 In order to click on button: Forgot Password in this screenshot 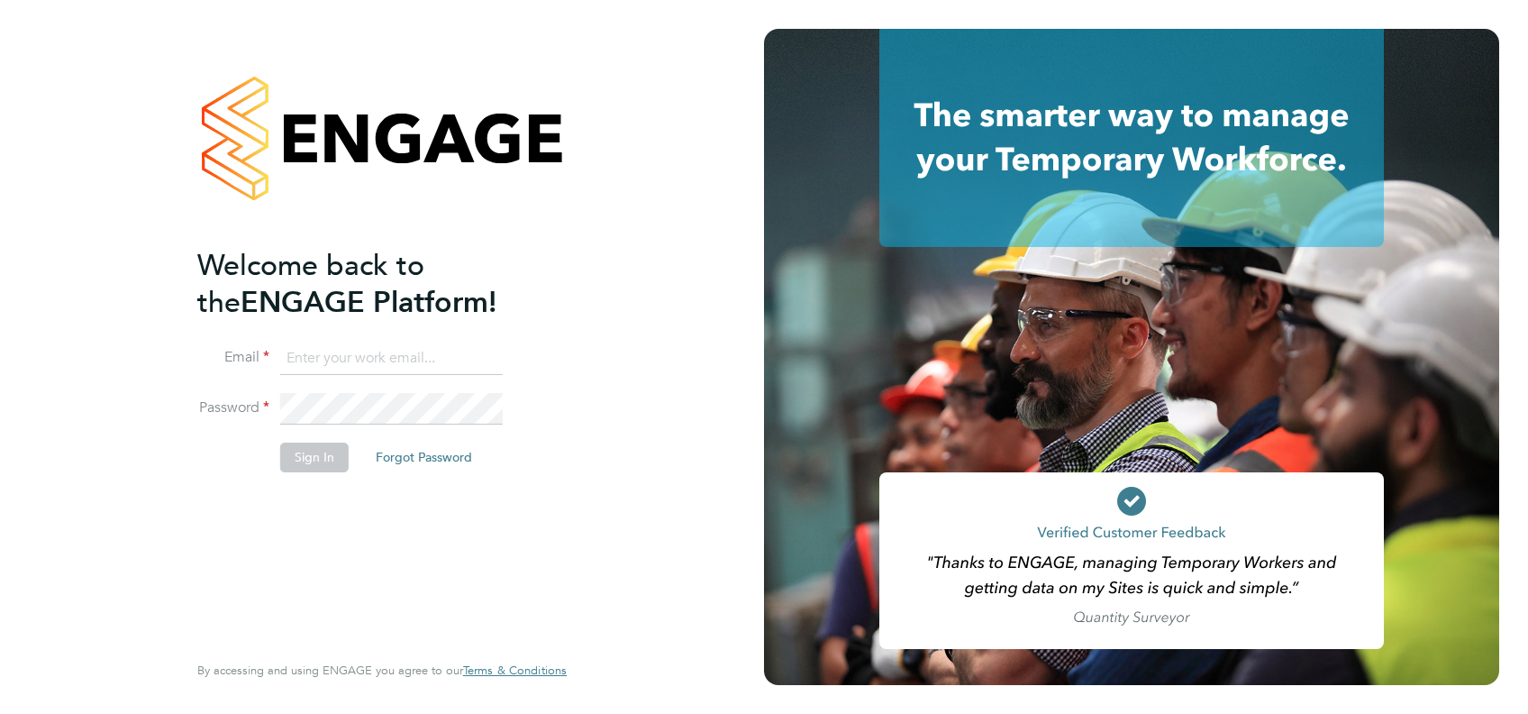, I will do `click(423, 457)`.